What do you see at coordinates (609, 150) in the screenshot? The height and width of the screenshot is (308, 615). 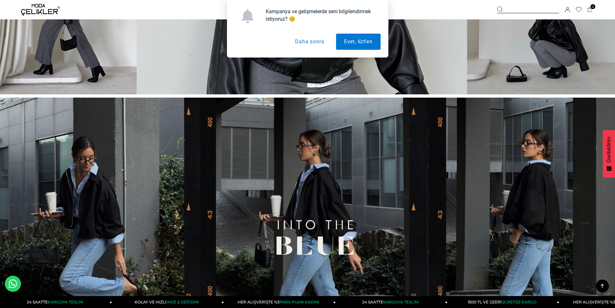 I see `span: Geribildirim` at bounding box center [609, 150].